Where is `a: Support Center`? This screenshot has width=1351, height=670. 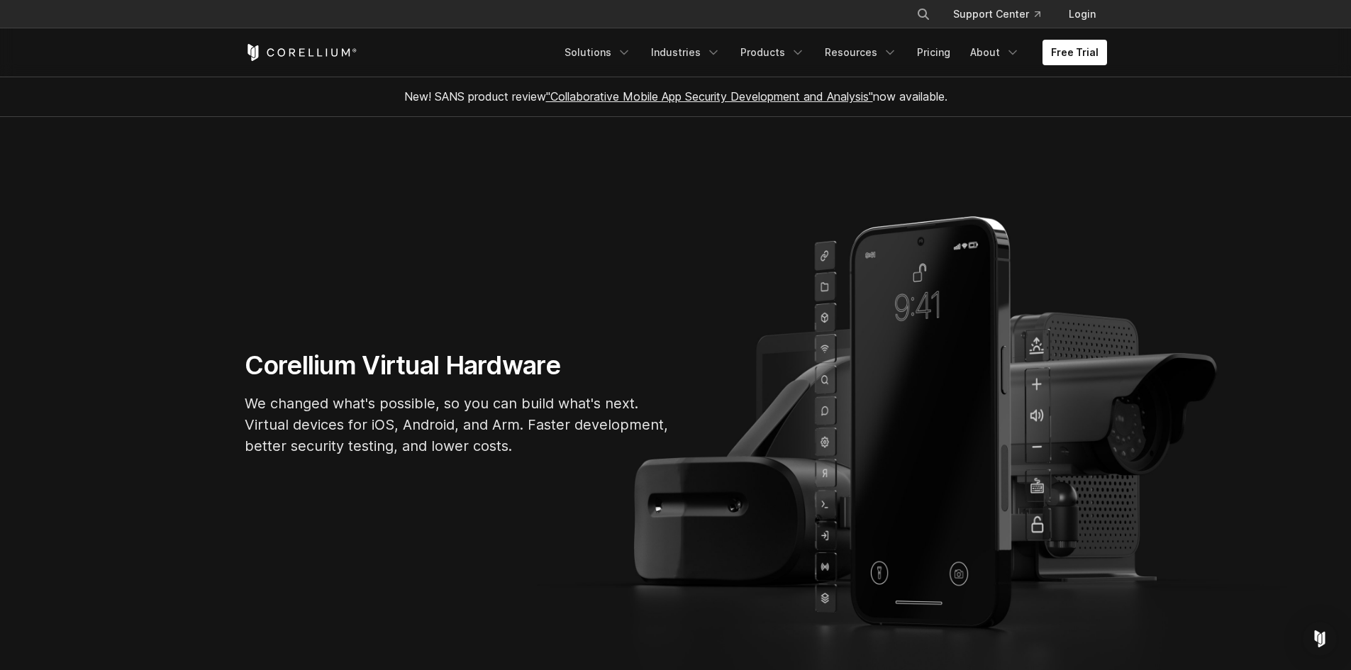 a: Support Center is located at coordinates (996, 14).